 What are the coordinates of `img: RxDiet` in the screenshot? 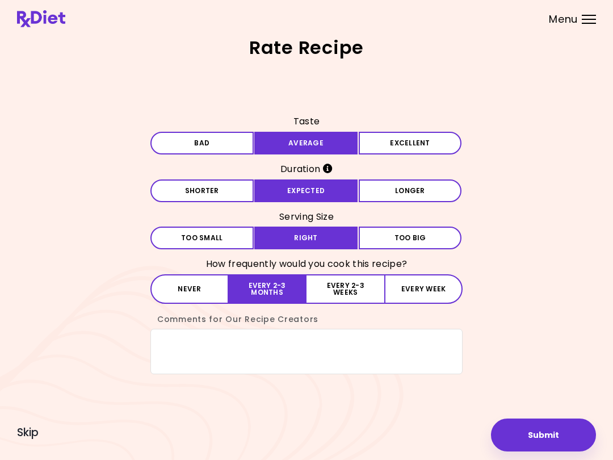 It's located at (41, 19).